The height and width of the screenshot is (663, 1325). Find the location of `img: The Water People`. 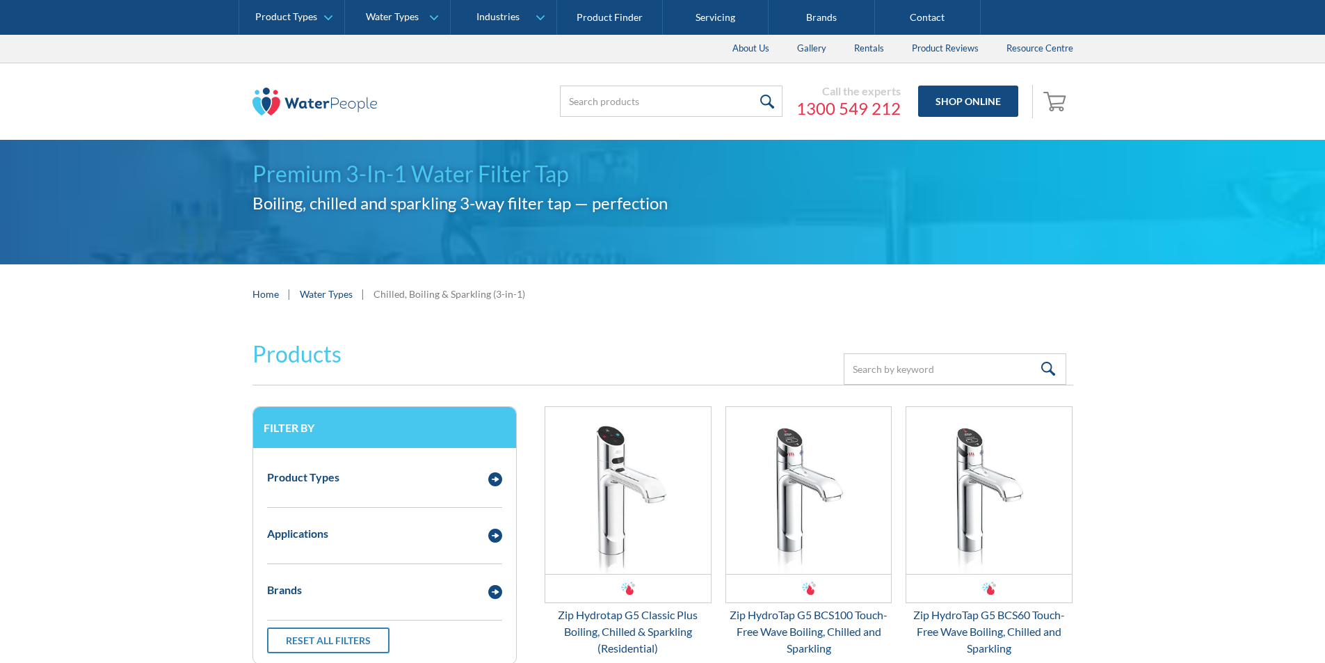

img: The Water People is located at coordinates (315, 102).